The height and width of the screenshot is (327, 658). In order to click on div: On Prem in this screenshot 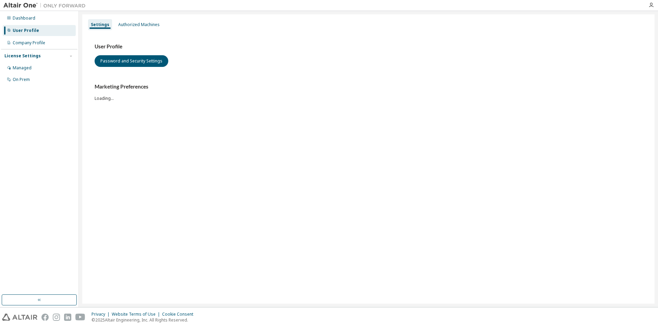, I will do `click(21, 80)`.